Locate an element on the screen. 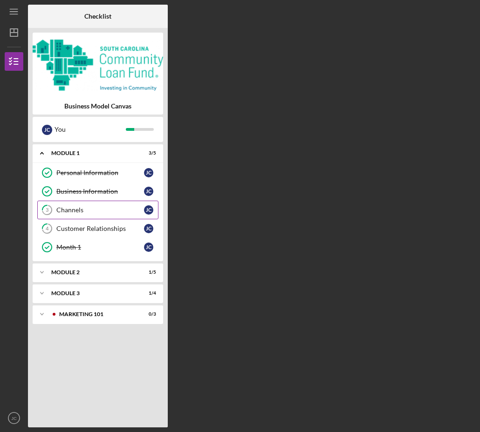 This screenshot has width=480, height=432. div: Module 1 is located at coordinates (92, 153).